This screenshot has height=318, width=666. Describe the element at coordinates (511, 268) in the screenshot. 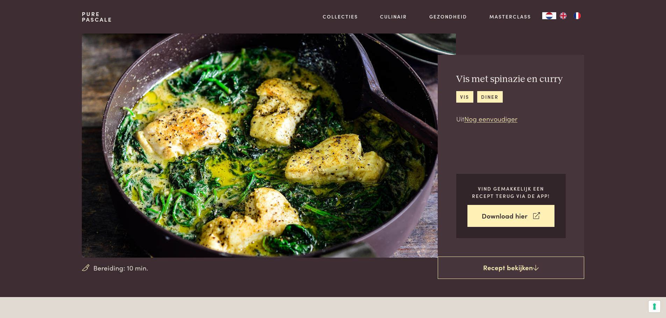

I see `a: Recept bekijken` at that location.